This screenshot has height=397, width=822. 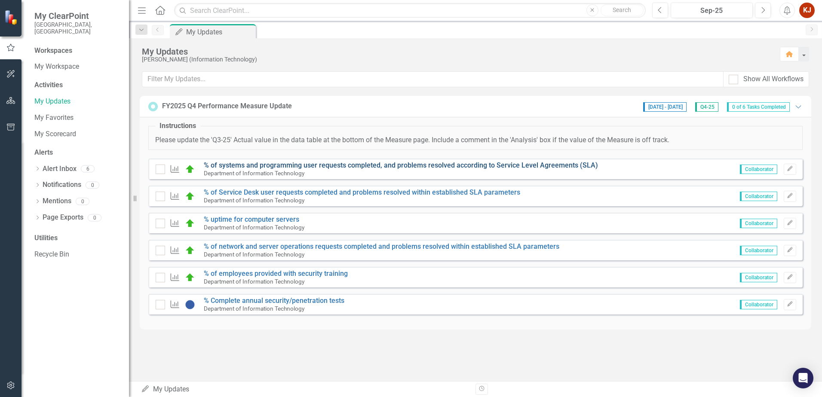 I want to click on span: 0 of 6 Tasks Completed, so click(x=759, y=107).